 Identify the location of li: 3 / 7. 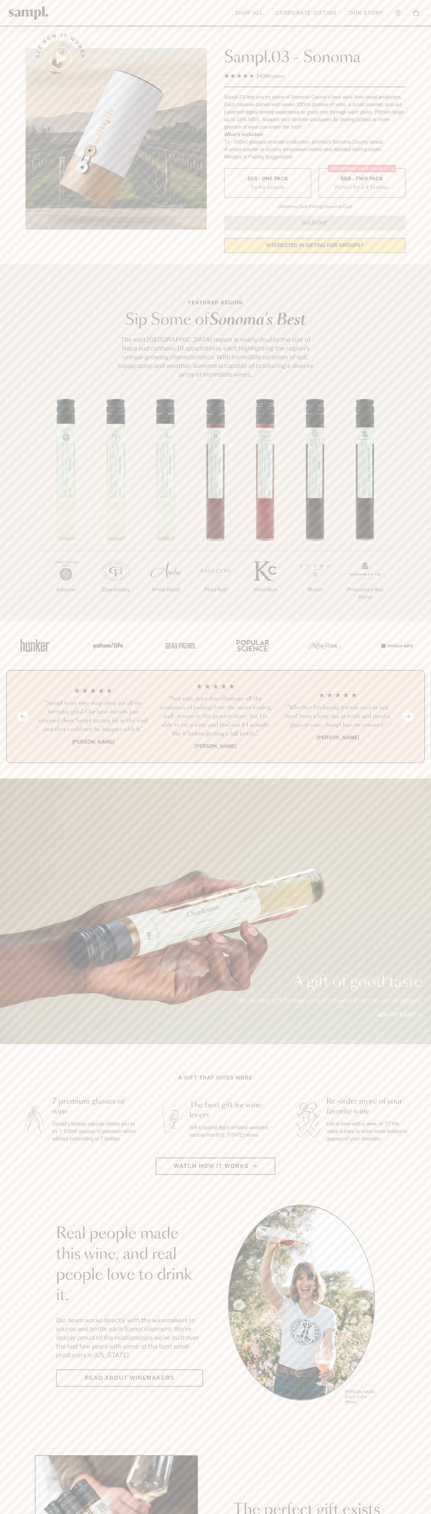
(166, 506).